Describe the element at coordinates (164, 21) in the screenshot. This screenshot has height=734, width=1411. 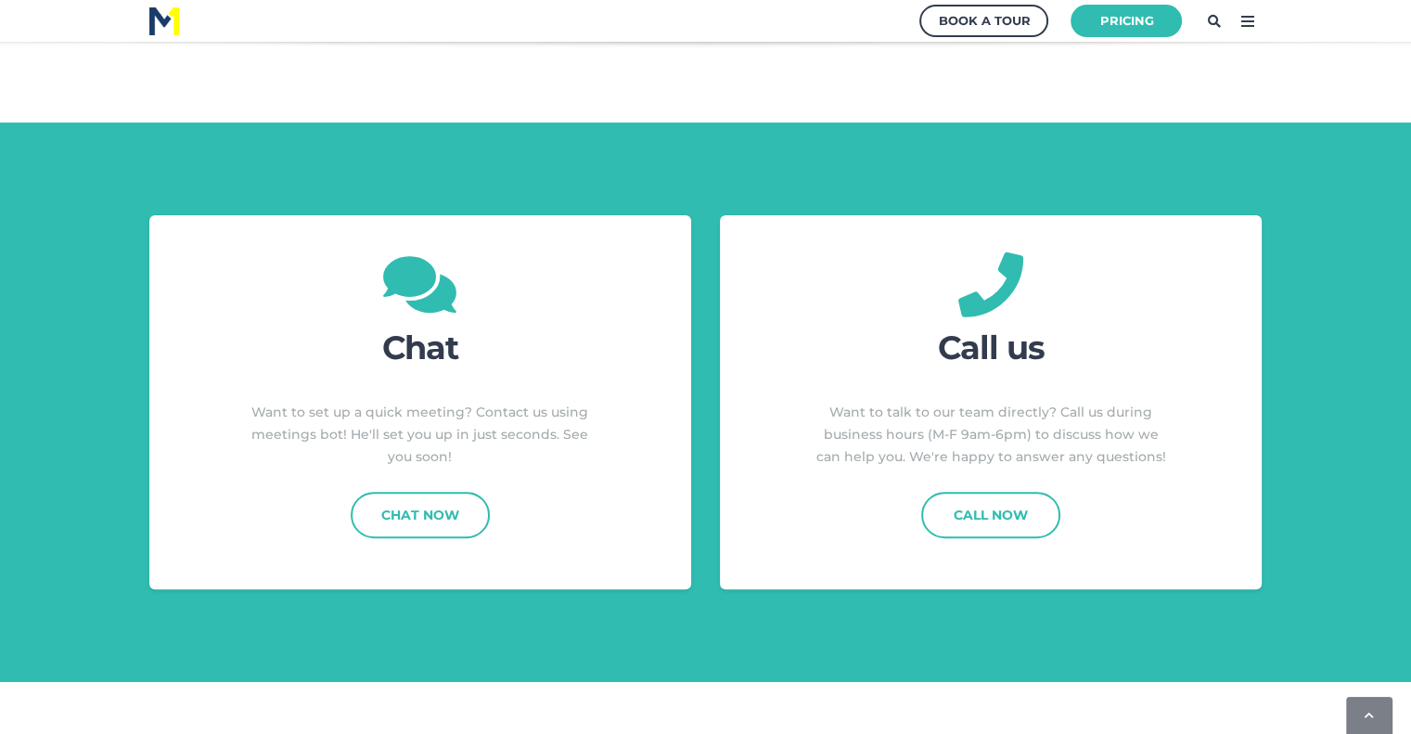
I see `img: M1 Logo - Blue Letters - for Light Backgrounds-2` at that location.